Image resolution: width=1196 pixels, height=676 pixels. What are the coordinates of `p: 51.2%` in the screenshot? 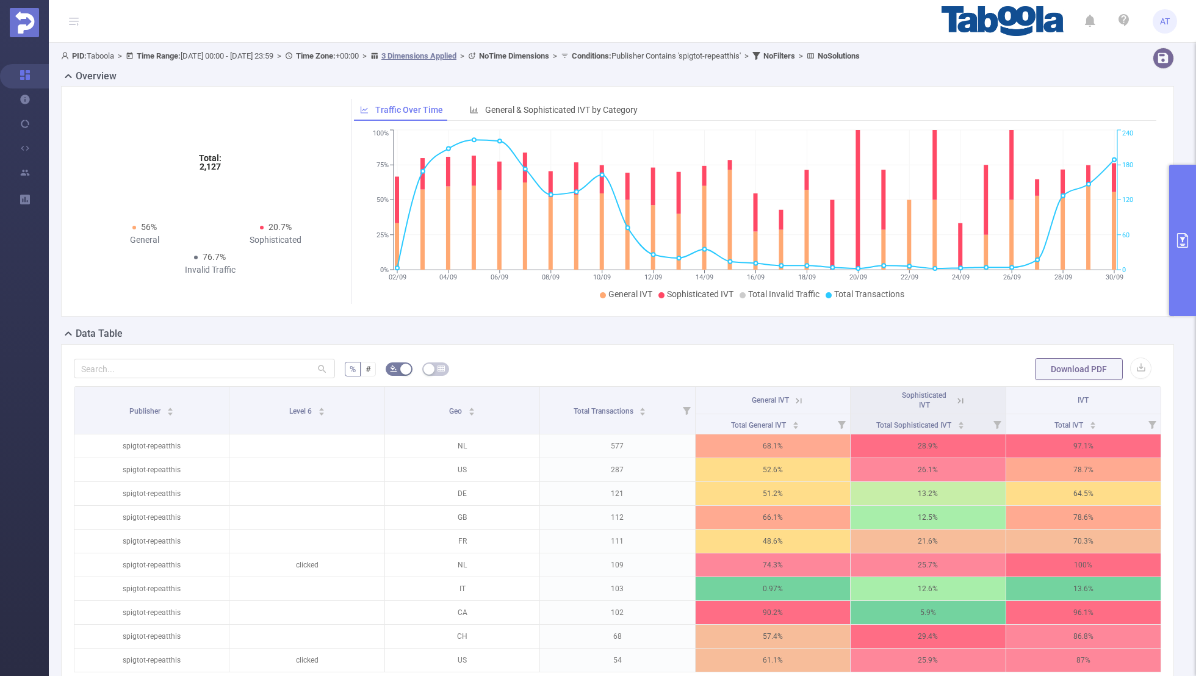 It's located at (773, 494).